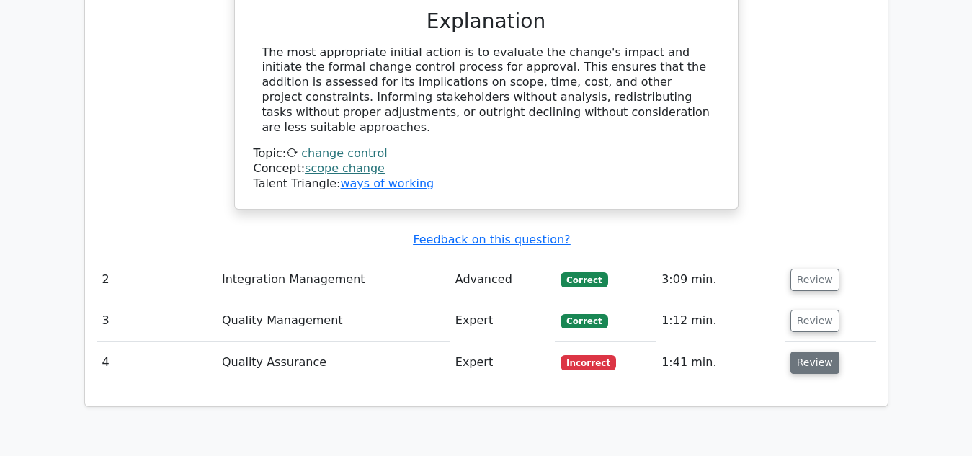 The image size is (972, 456). I want to click on td: 3, so click(156, 321).